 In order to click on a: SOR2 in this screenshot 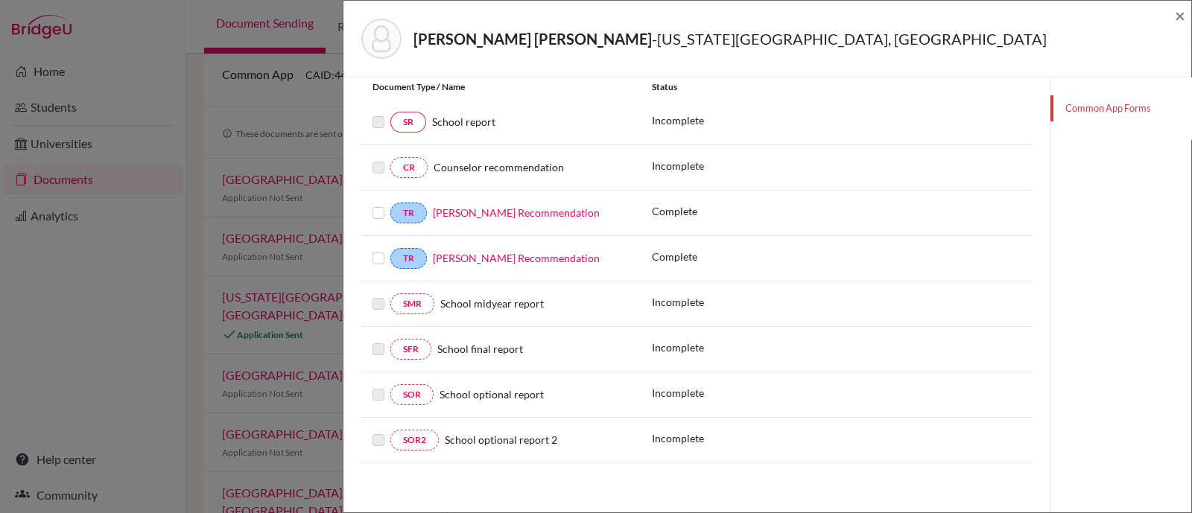, I will do `click(414, 440)`.